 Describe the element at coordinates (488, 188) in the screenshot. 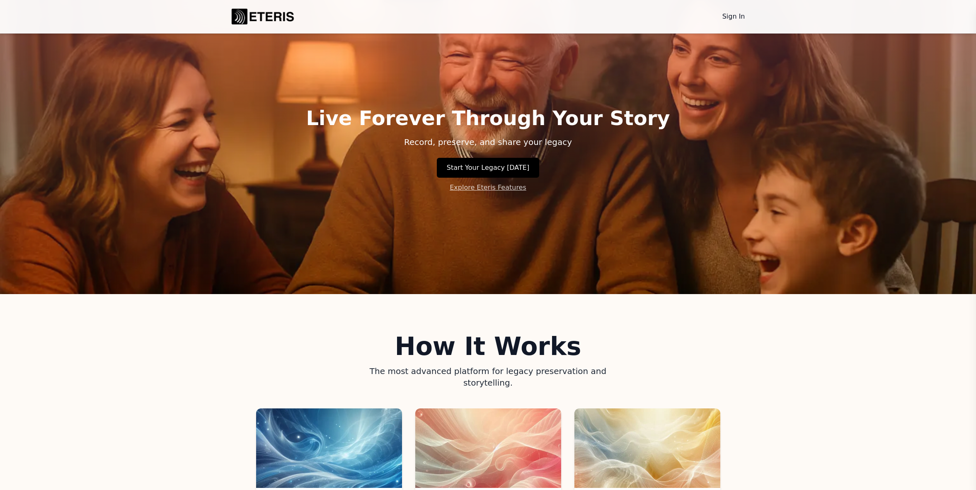

I see `a: Explore Eteris Features` at that location.